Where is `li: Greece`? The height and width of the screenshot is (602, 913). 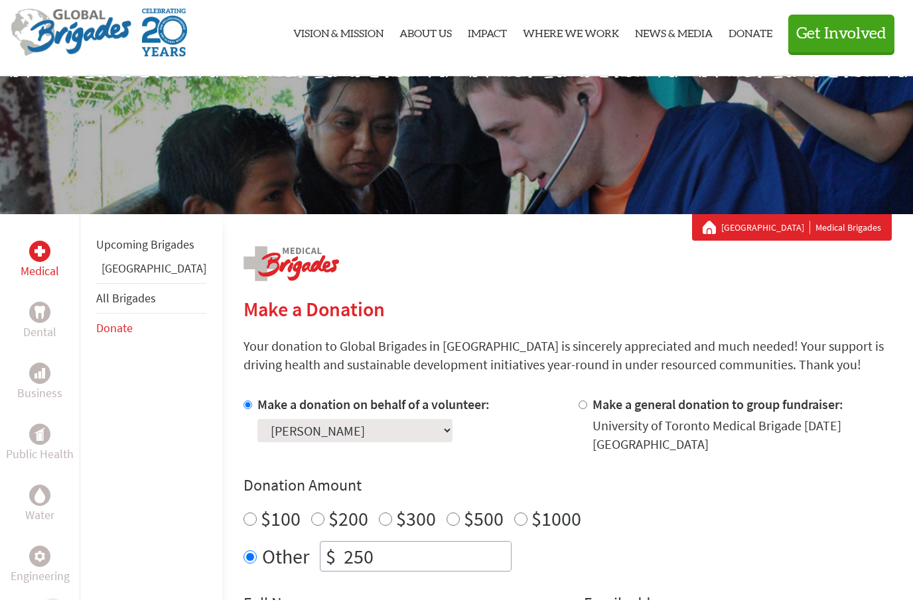
li: Greece is located at coordinates (151, 273).